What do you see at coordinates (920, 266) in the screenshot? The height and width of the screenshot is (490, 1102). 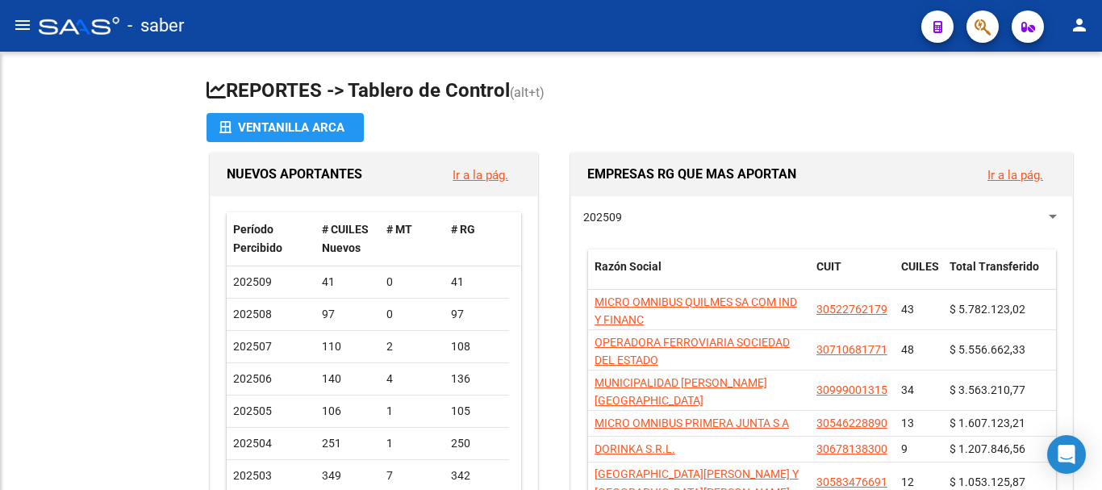 I see `span: CUILES` at bounding box center [920, 266].